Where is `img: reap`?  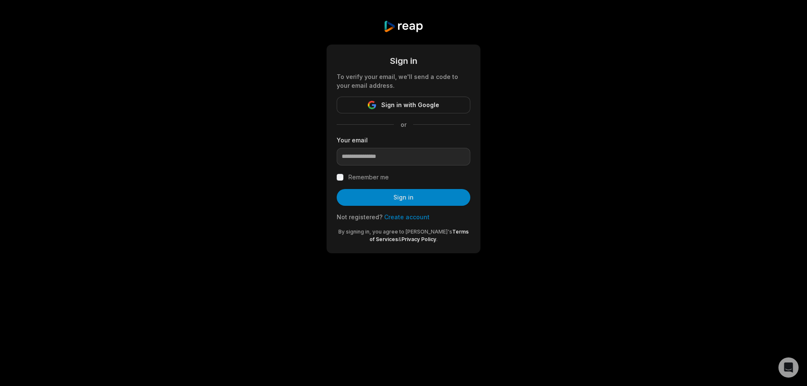 img: reap is located at coordinates (403, 26).